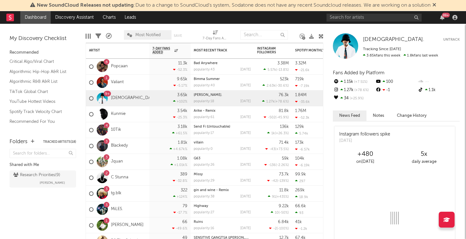 This screenshot has width=466, height=239. I want to click on a: gin and wine - Remix, so click(211, 190).